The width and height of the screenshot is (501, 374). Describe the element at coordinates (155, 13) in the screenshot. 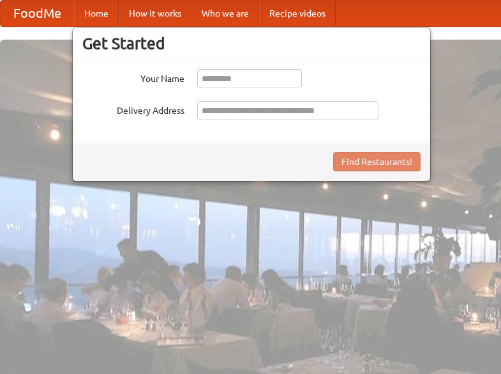

I see `a: How it works` at that location.